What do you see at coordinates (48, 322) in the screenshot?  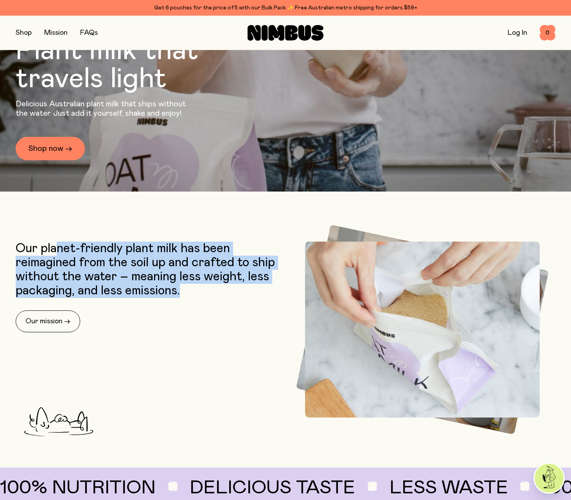 I see `a: Our mission →` at bounding box center [48, 322].